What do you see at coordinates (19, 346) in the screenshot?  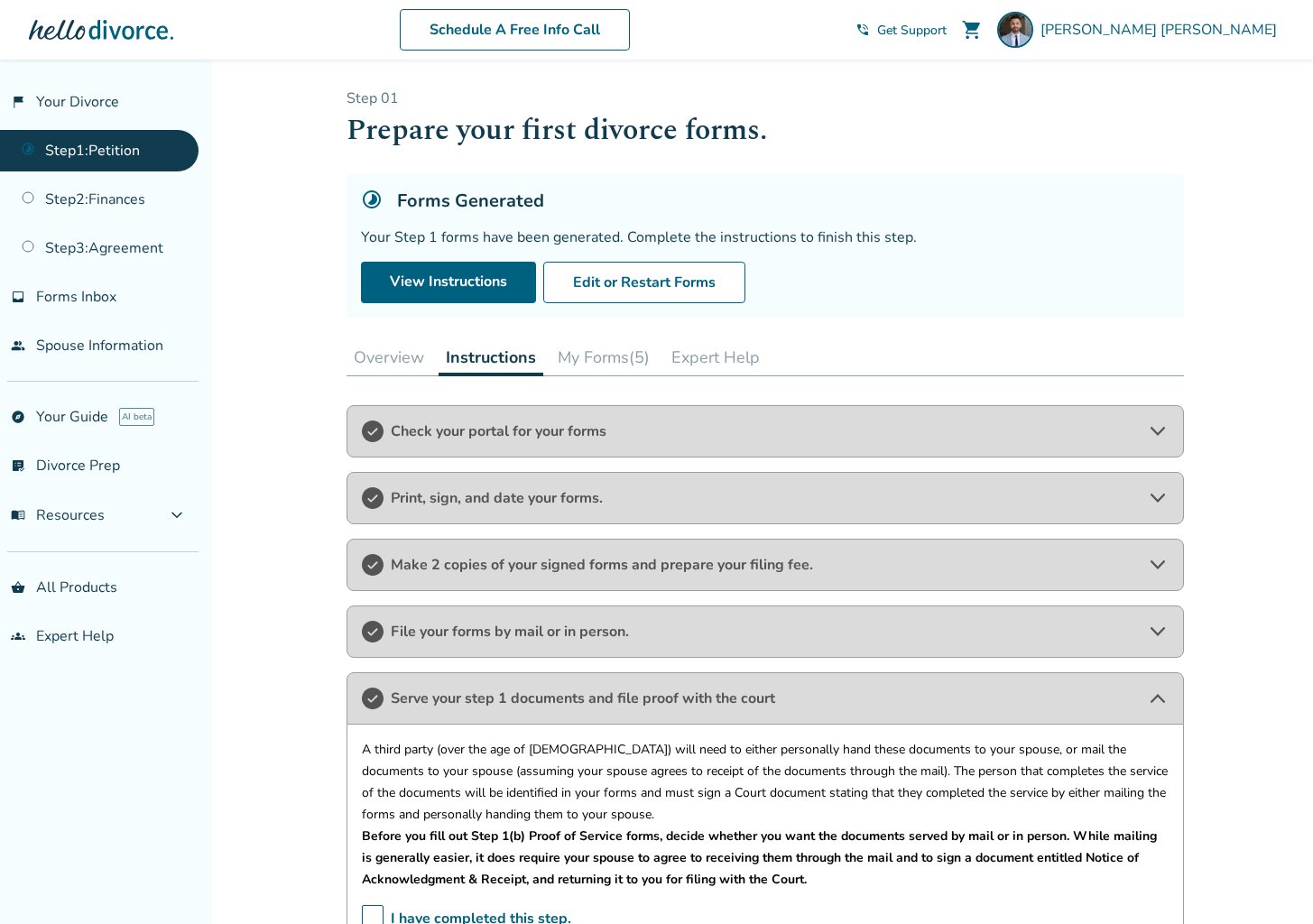 I see `span: people` at bounding box center [19, 346].